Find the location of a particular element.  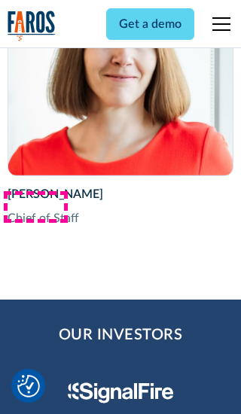

a: home is located at coordinates (32, 26).